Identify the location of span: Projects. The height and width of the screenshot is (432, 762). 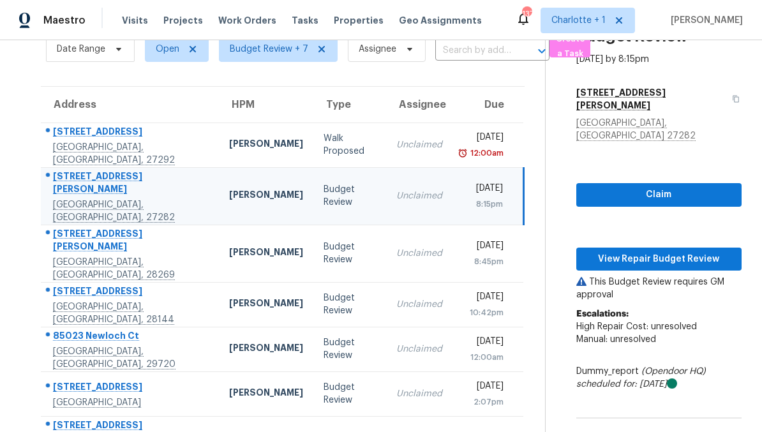
(183, 20).